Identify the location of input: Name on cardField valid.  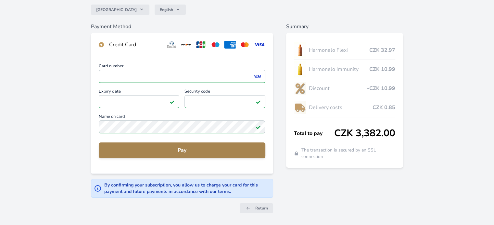
(182, 127).